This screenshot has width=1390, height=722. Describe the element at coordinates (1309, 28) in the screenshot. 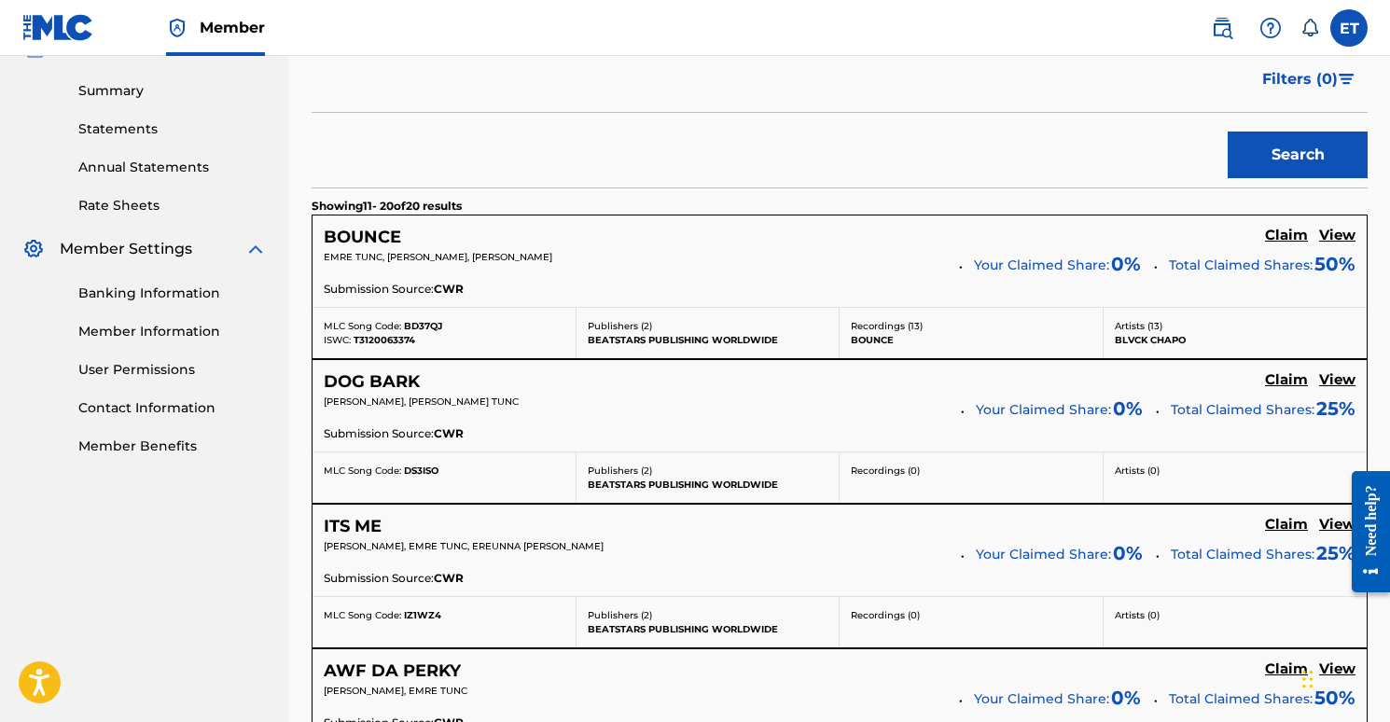

I see `div: Notifications` at that location.